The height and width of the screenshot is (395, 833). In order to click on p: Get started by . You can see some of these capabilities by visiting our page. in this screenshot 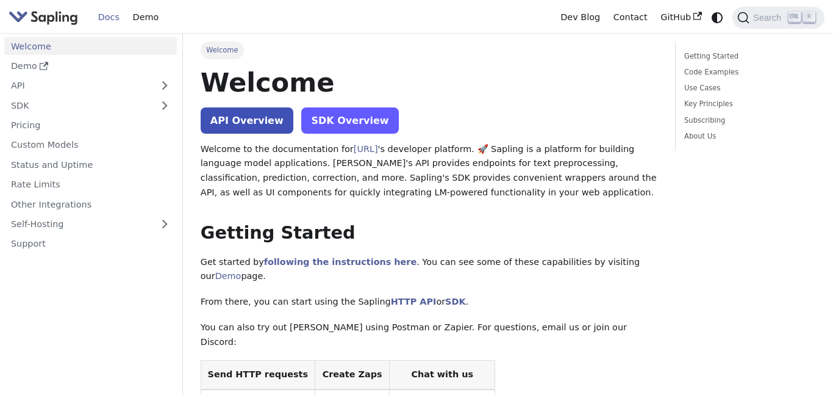, I will do `click(429, 270)`.